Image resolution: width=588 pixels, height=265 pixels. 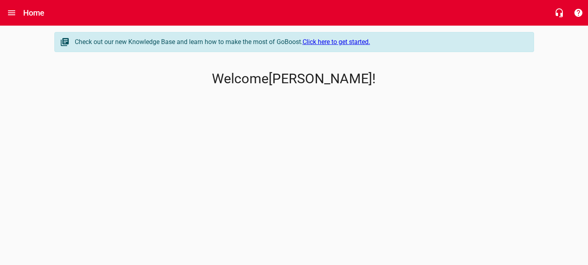 What do you see at coordinates (12, 13) in the screenshot?
I see `button: Open drawer` at bounding box center [12, 13].